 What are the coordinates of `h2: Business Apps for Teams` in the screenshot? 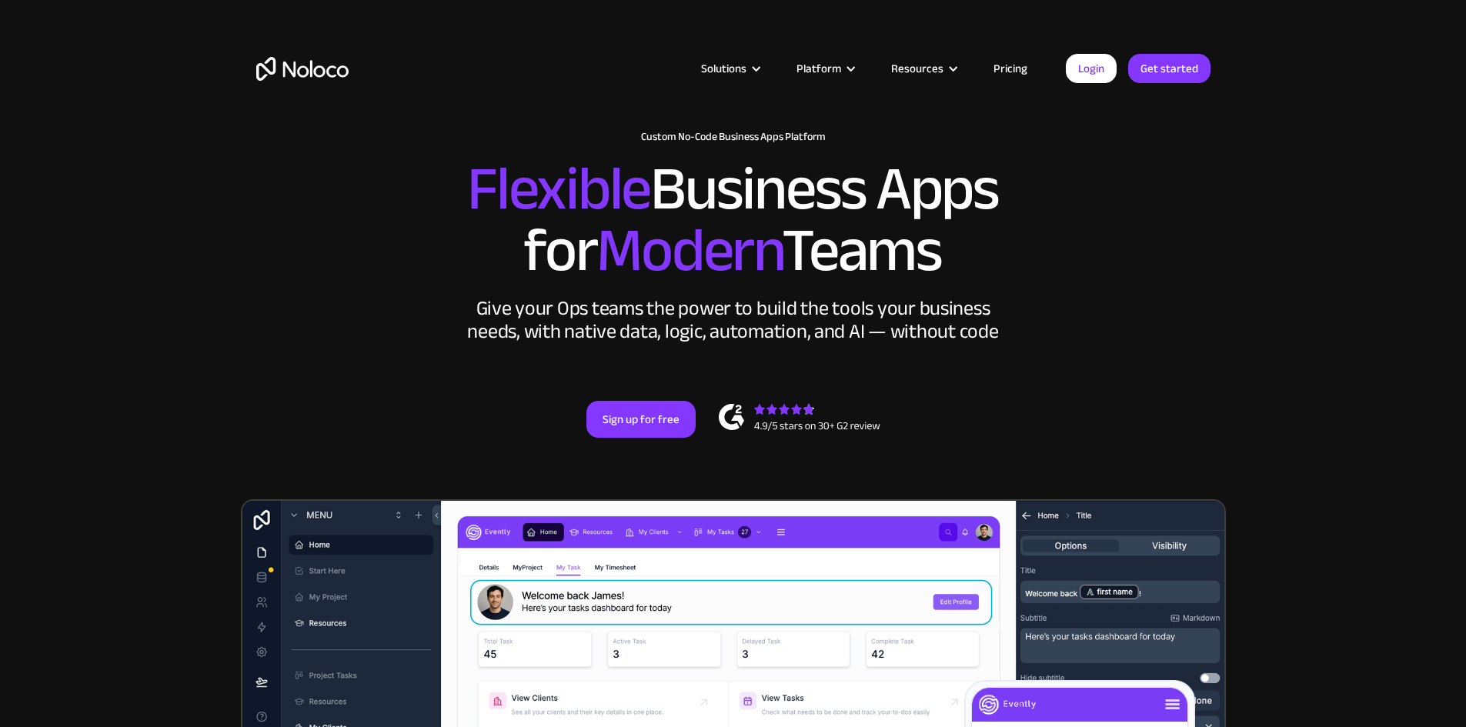 It's located at (734, 220).